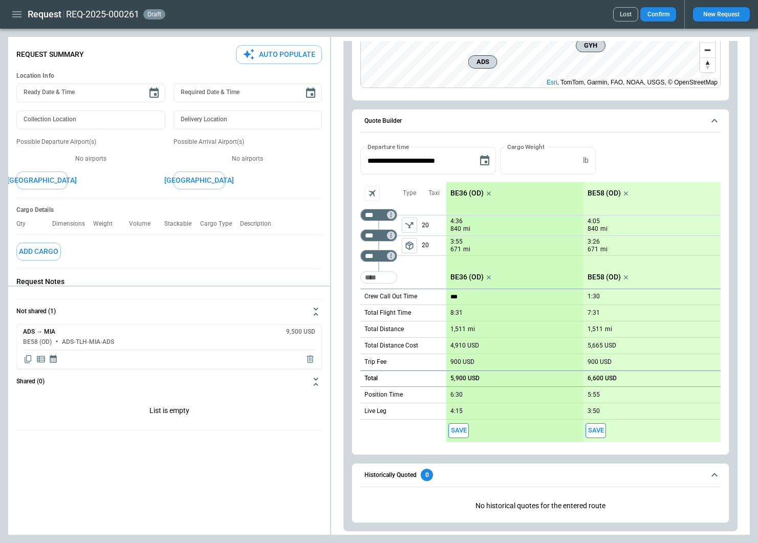 The width and height of the screenshot is (758, 543). Describe the element at coordinates (45, 14) in the screenshot. I see `h1: Request` at that location.